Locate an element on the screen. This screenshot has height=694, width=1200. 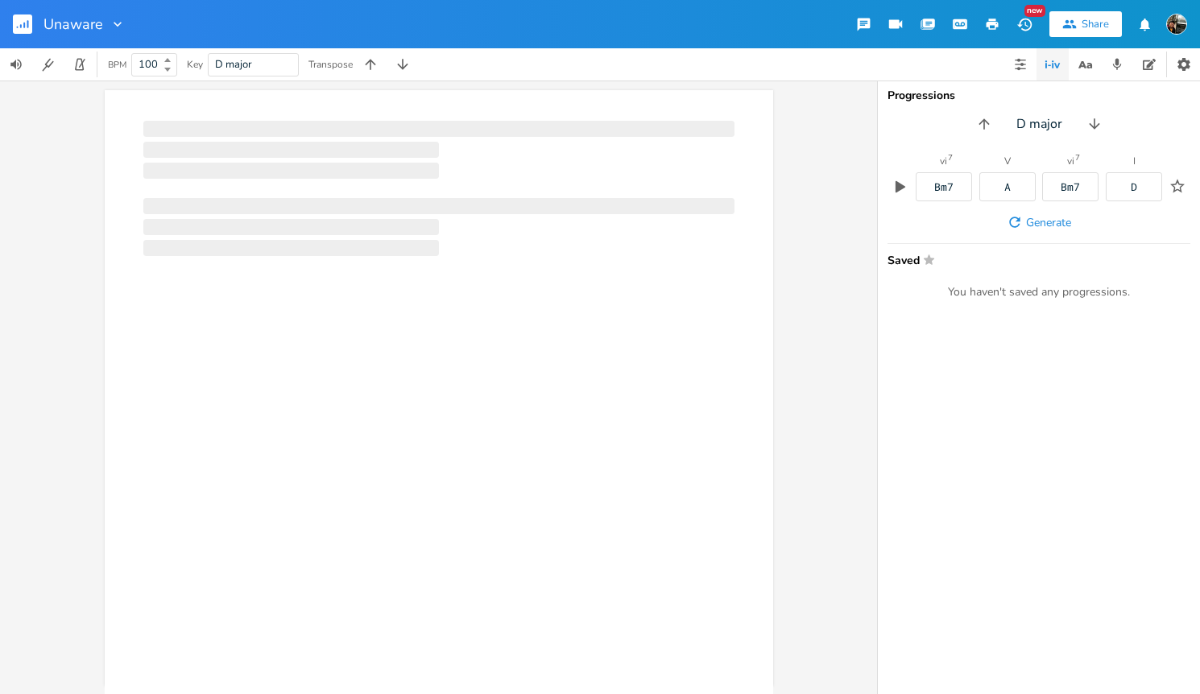
span: Generate is located at coordinates (1049, 222).